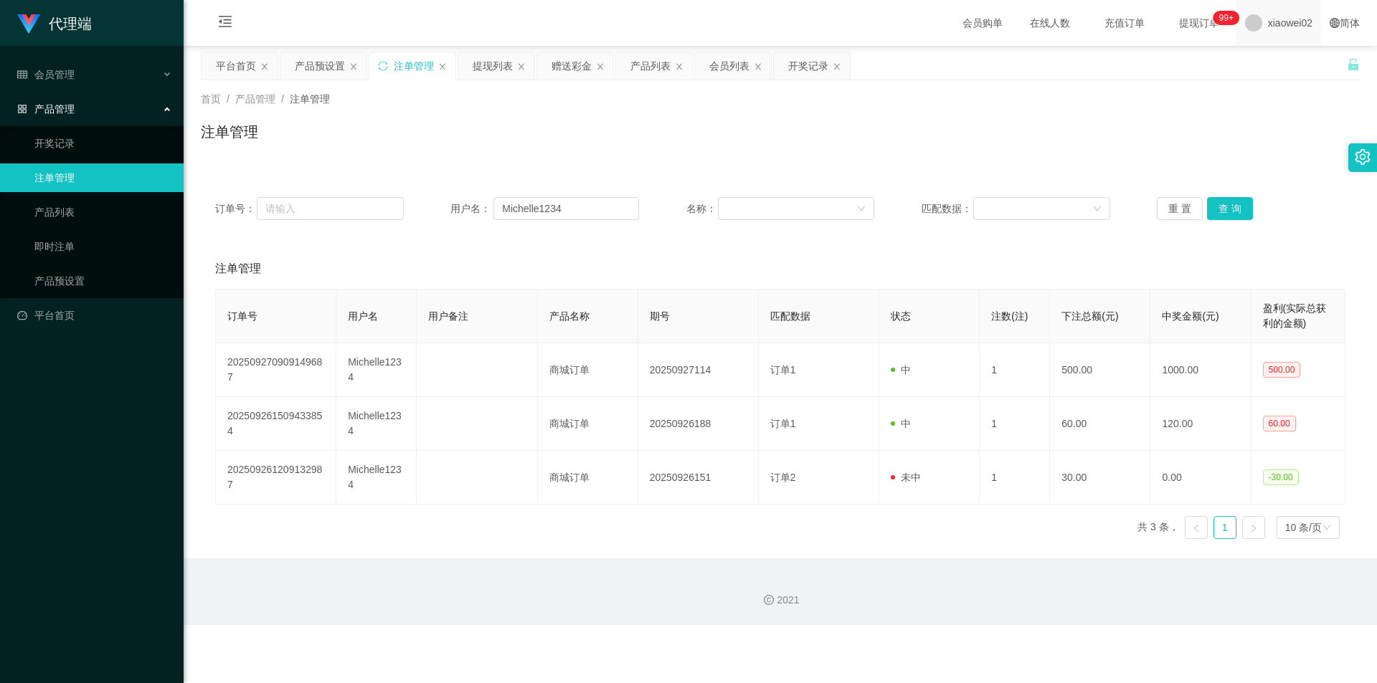 The image size is (1377, 683). What do you see at coordinates (103, 281) in the screenshot?
I see `a: 产品预设置` at bounding box center [103, 281].